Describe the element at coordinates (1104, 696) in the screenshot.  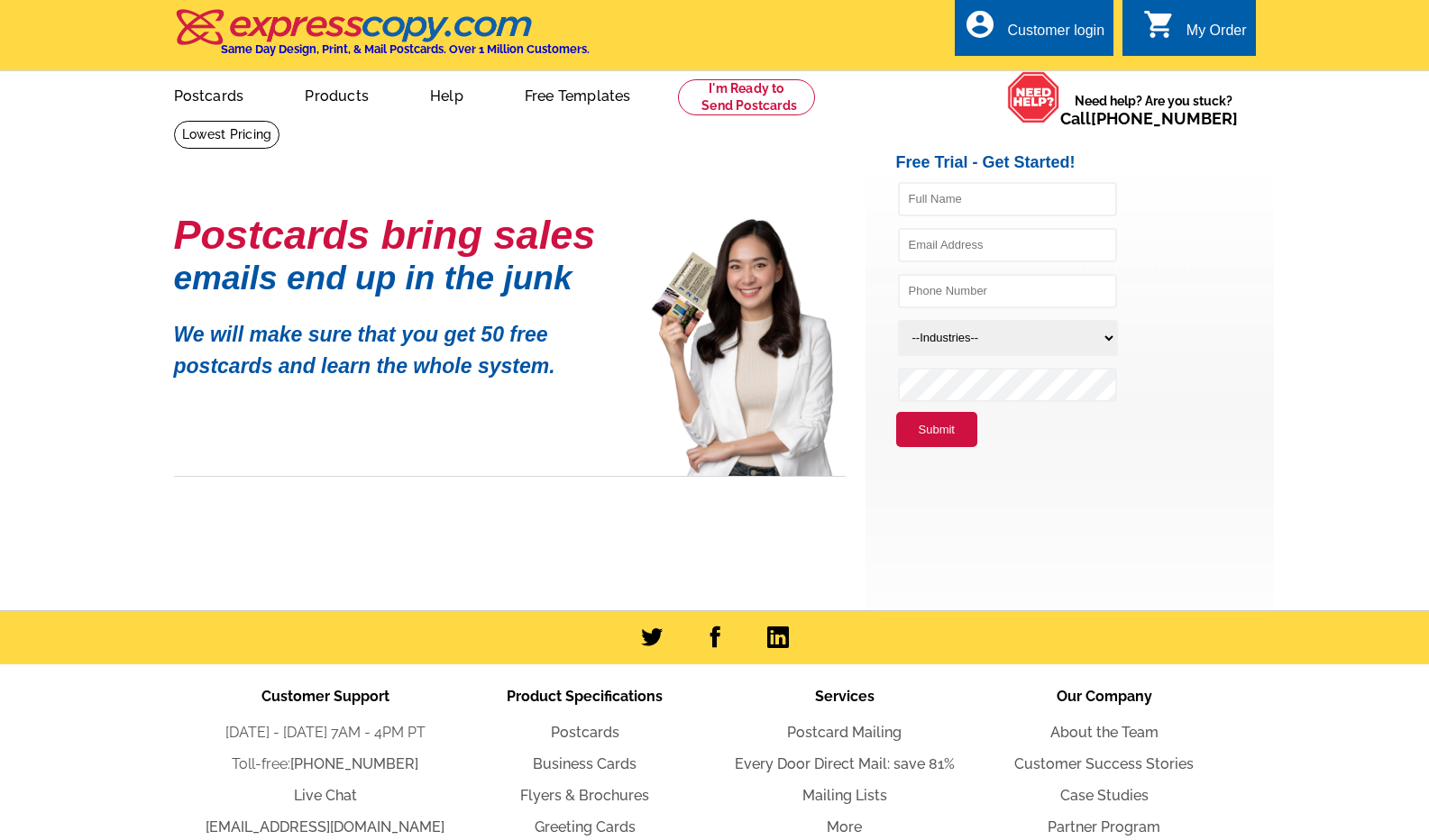
I see `span: Our Company` at that location.